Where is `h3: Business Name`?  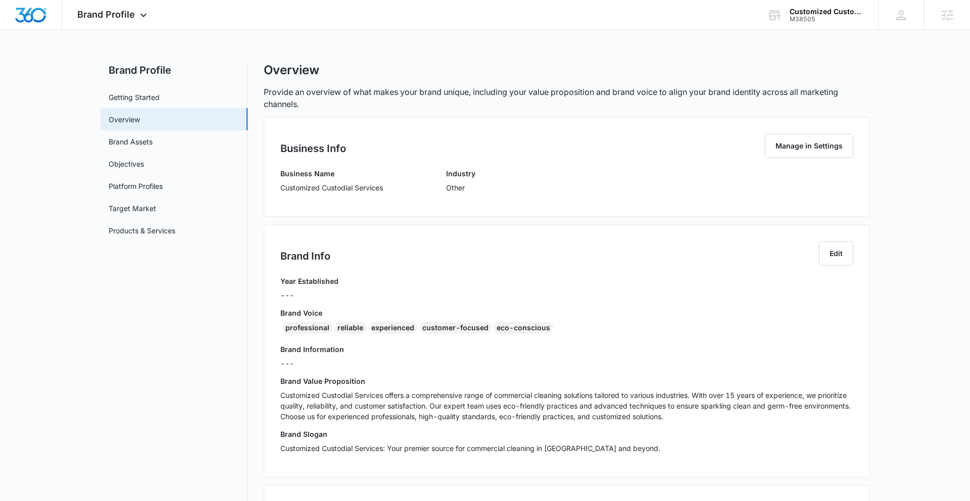
h3: Business Name is located at coordinates (331, 173).